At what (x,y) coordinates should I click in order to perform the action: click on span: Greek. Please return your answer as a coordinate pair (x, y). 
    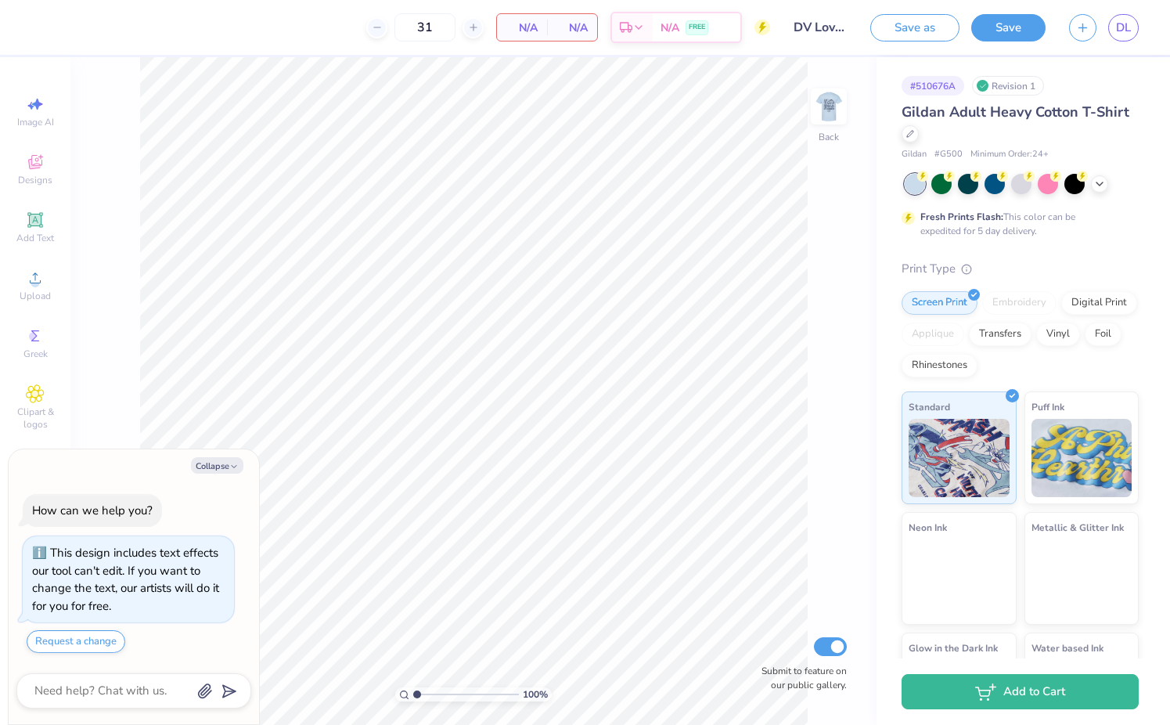
    Looking at the image, I should click on (35, 354).